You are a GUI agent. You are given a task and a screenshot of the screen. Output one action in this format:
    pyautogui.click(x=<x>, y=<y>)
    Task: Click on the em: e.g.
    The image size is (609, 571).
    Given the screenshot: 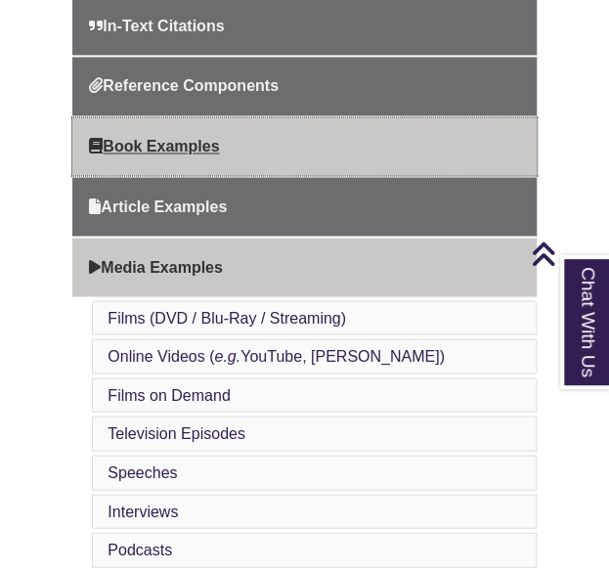 What is the action you would take?
    pyautogui.click(x=227, y=355)
    